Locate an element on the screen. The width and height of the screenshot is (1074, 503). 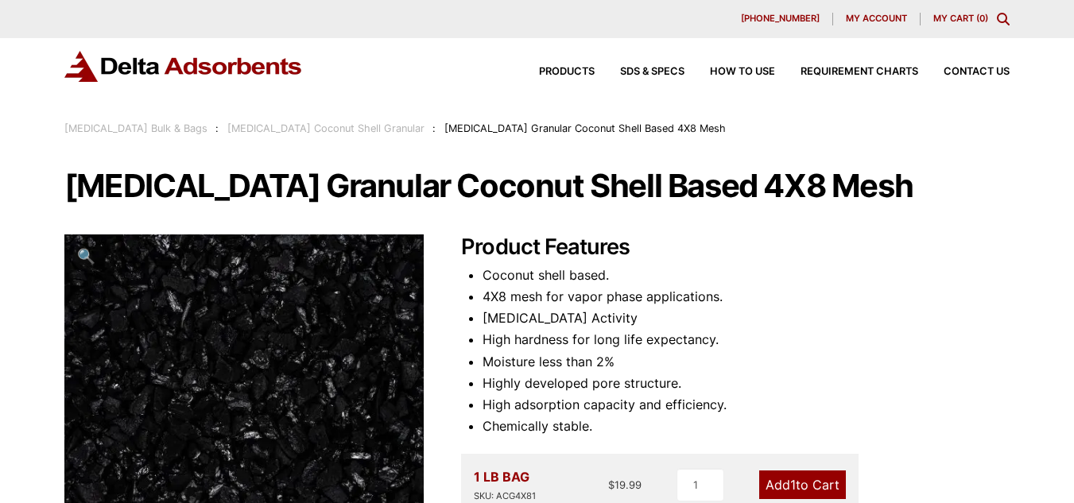
span: Products is located at coordinates (567, 72).